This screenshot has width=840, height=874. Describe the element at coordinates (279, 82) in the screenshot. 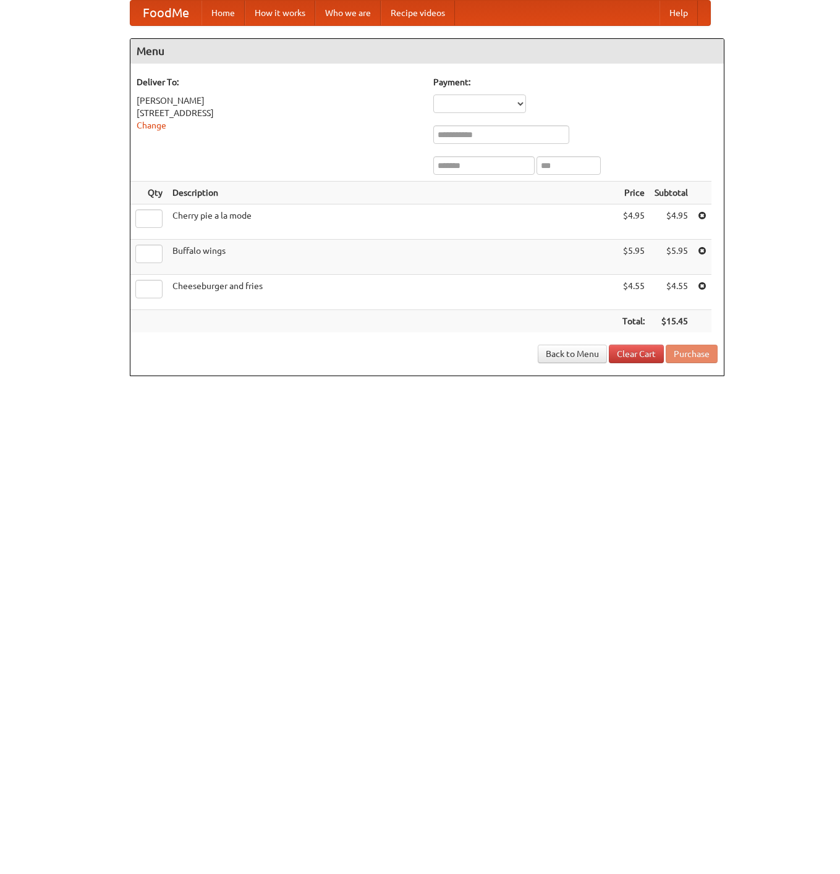

I see `h5: Deliver To:` at that location.